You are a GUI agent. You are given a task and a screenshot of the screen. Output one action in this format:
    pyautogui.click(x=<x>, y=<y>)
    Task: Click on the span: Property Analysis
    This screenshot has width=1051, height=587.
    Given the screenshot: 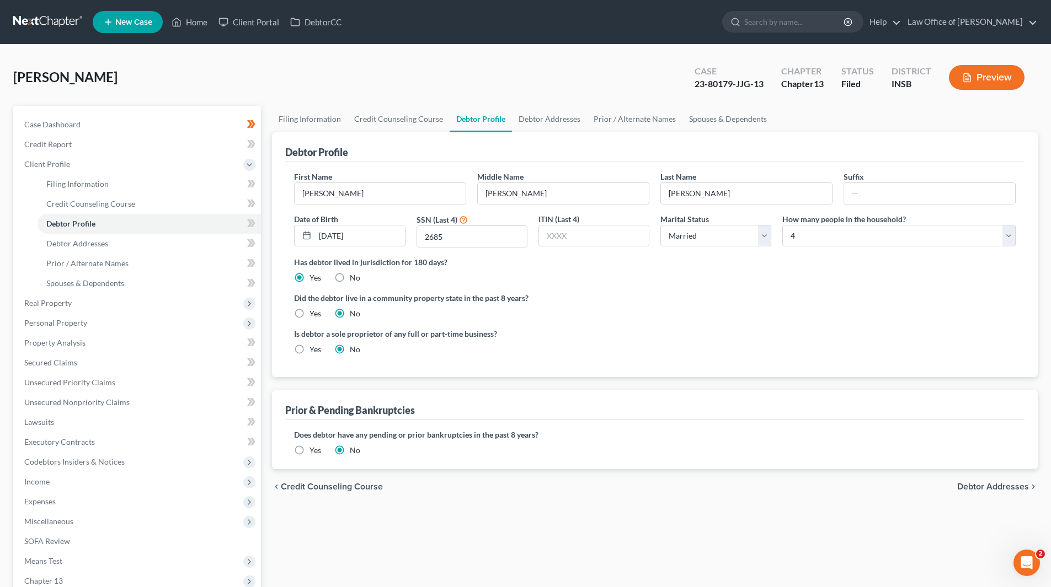 What is the action you would take?
    pyautogui.click(x=55, y=342)
    